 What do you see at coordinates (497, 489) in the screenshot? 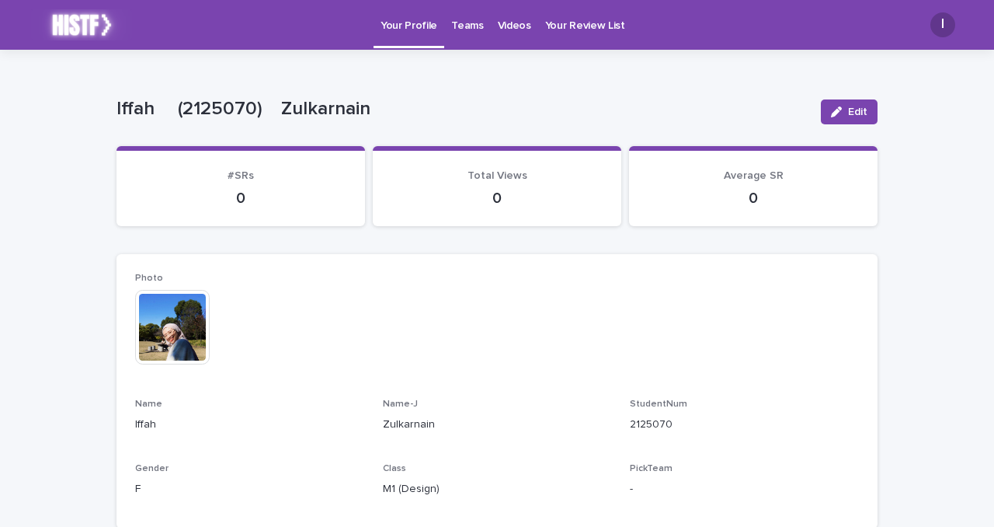
I see `p: M1 (Design)` at bounding box center [497, 489].